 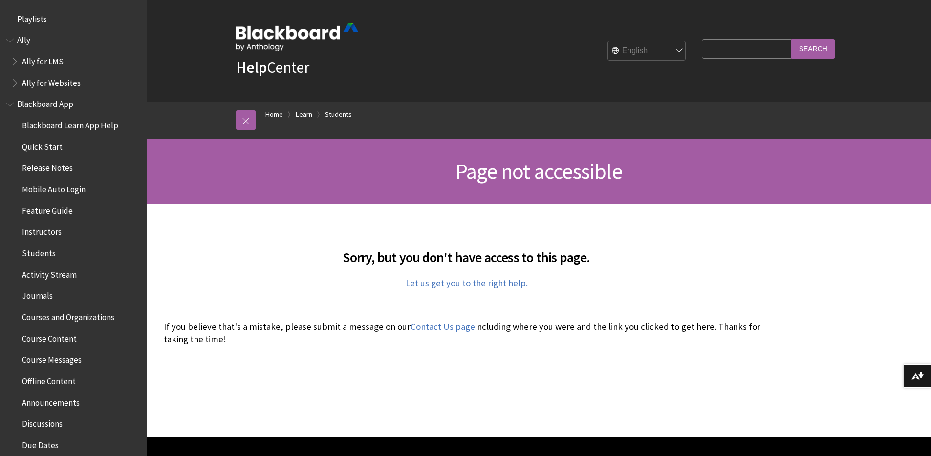 What do you see at coordinates (42, 145) in the screenshot?
I see `span: Quick Start` at bounding box center [42, 145].